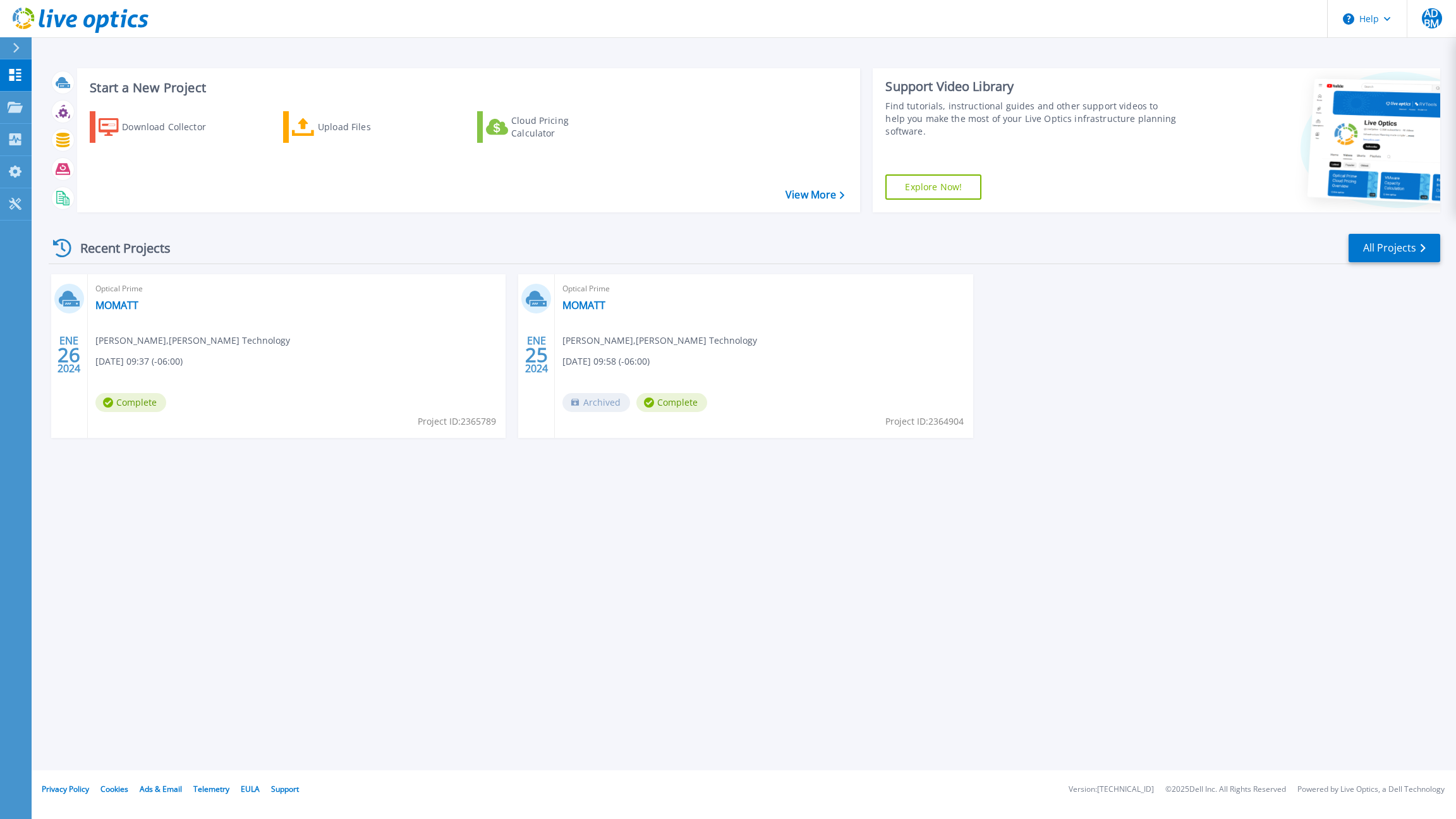 The height and width of the screenshot is (819, 1456). Describe the element at coordinates (118, 248) in the screenshot. I see `div: Recent Projects` at that location.